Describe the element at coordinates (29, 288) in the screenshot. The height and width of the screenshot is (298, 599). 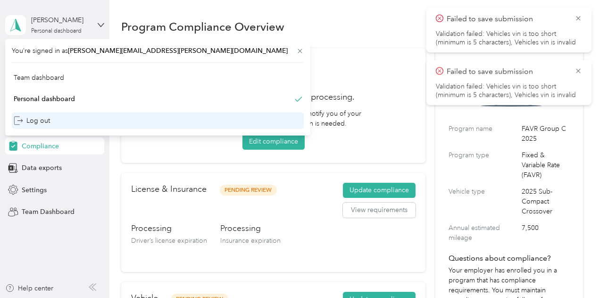
I see `button: Help center` at that location.